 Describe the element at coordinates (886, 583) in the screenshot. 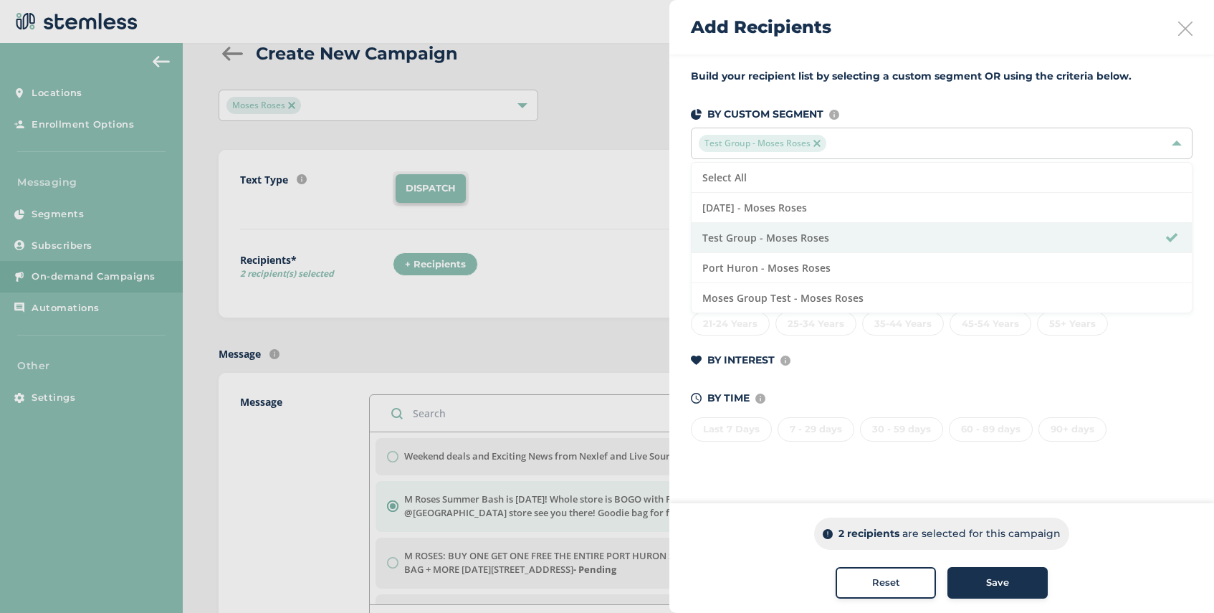

I see `button: Reset` at that location.